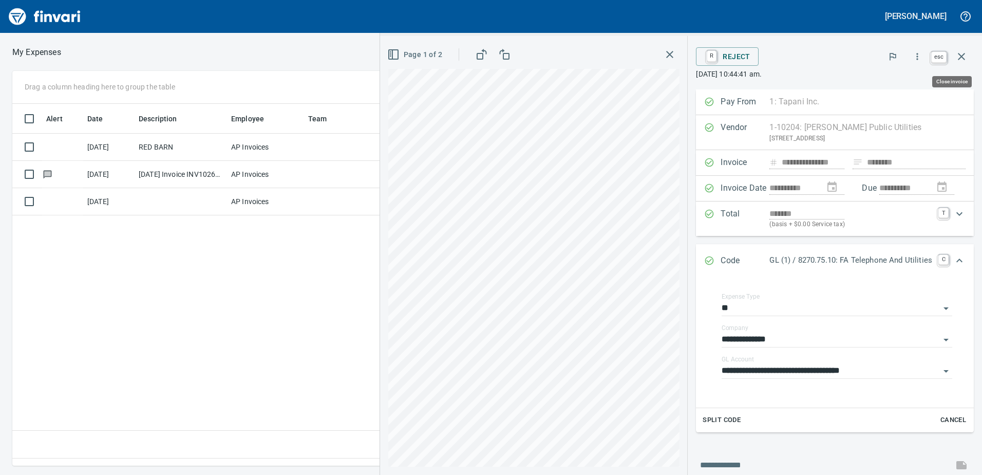 This screenshot has height=475, width=982. I want to click on td: RED BARN, so click(181, 147).